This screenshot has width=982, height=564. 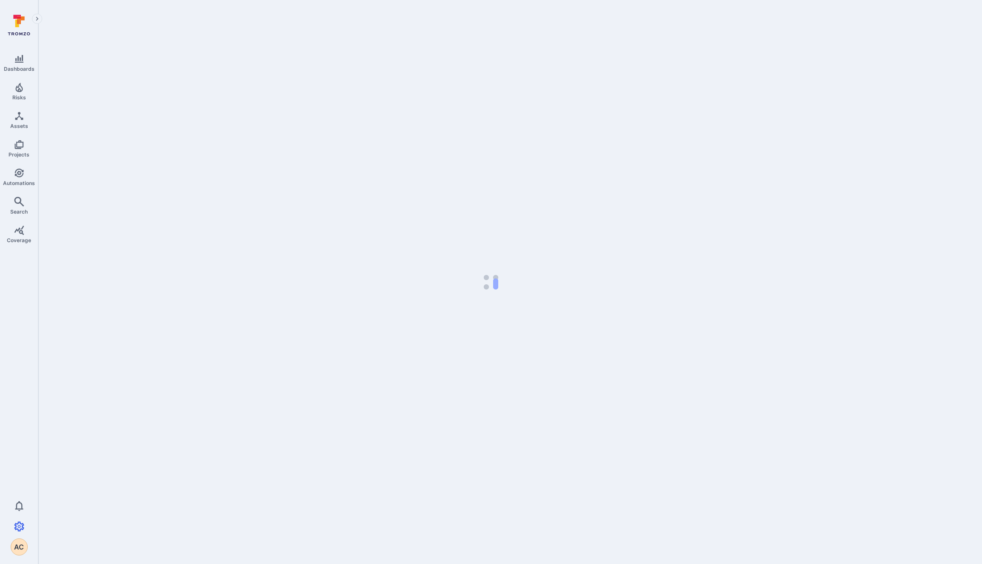 What do you see at coordinates (19, 240) in the screenshot?
I see `span: Coverage` at bounding box center [19, 240].